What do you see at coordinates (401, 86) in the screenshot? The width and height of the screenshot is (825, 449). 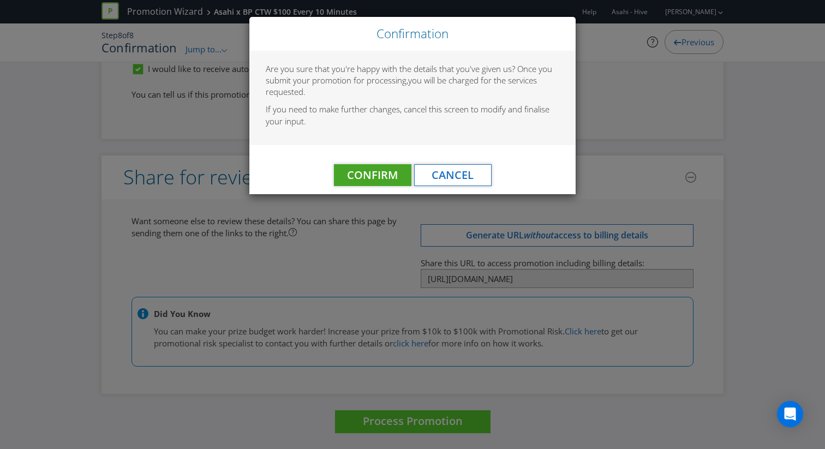 I see `span: you will be charged for the services requested` at bounding box center [401, 86].